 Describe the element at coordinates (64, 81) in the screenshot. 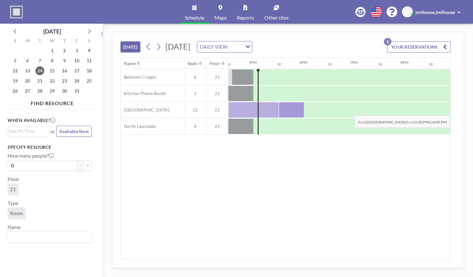

I see `span: Thursday, October 23, 2025` at that location.